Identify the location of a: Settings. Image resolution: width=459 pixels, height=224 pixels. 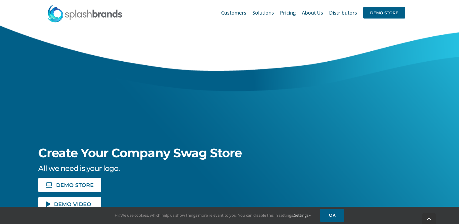
(303, 215).